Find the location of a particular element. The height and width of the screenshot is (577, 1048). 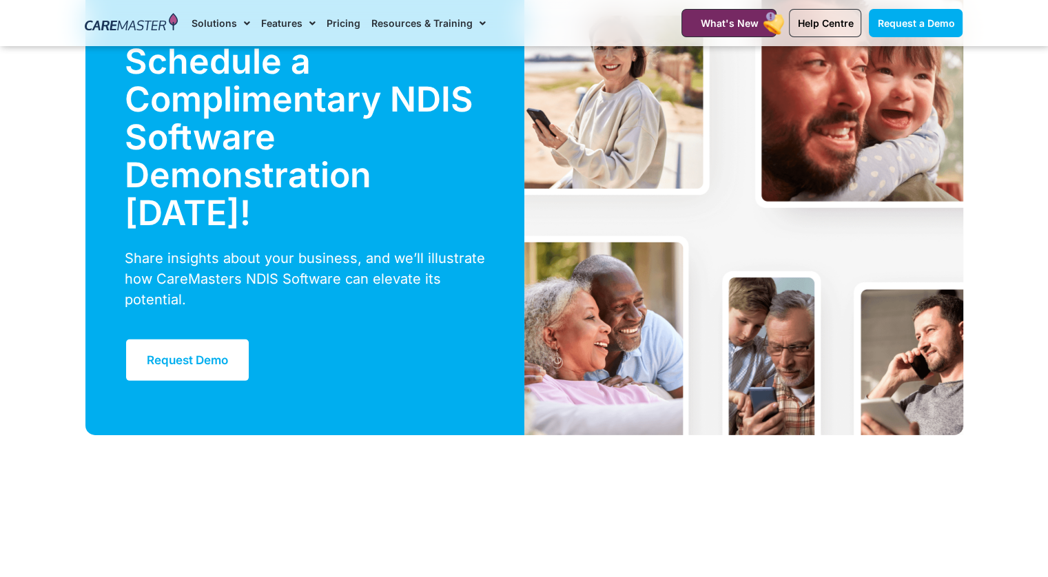

span: Request Demo is located at coordinates (187, 360).